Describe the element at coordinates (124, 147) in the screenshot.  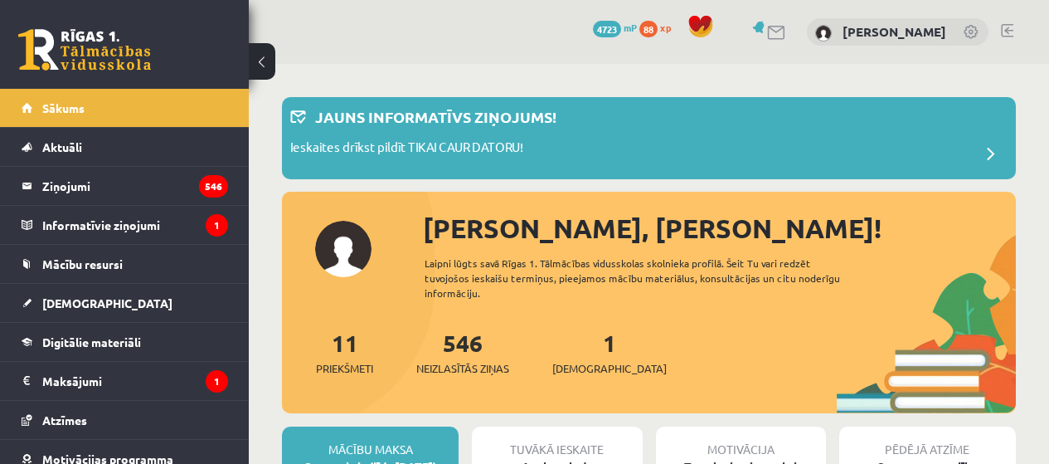
I see `a: Aktuāli` at that location.